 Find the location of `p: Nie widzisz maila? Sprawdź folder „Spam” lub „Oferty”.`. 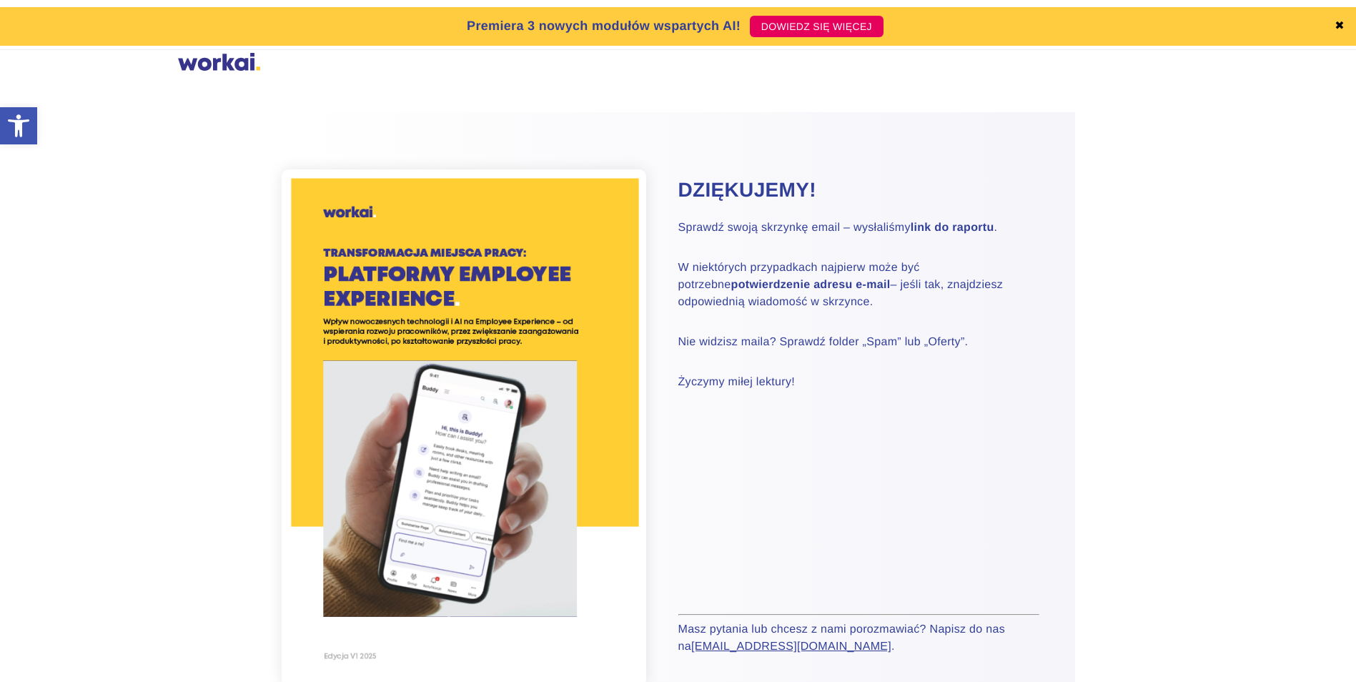

p: Nie widzisz maila? Sprawdź folder „Spam” lub „Oferty”. is located at coordinates (859, 342).